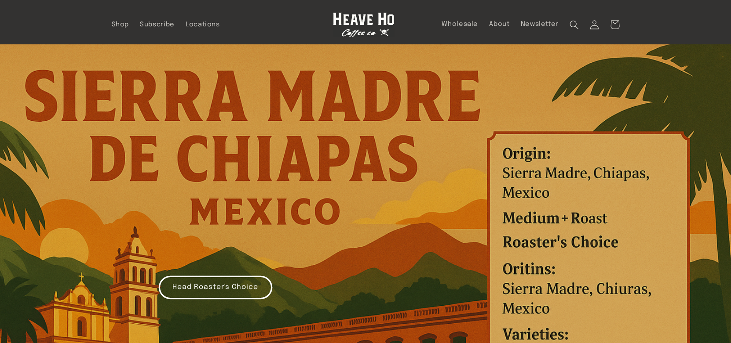 This screenshot has height=343, width=731. What do you see at coordinates (499, 24) in the screenshot?
I see `a: About` at bounding box center [499, 24].